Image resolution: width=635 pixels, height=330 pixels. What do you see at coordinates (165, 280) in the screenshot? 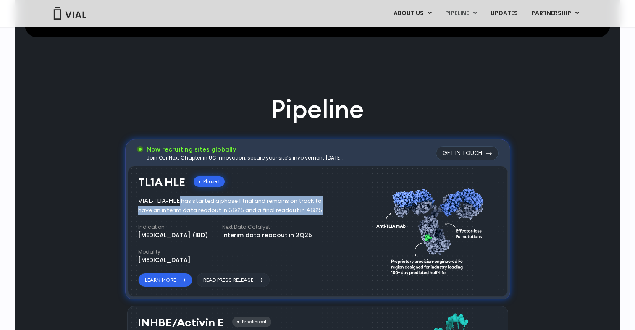
I see `a: Learn More` at bounding box center [165, 280].